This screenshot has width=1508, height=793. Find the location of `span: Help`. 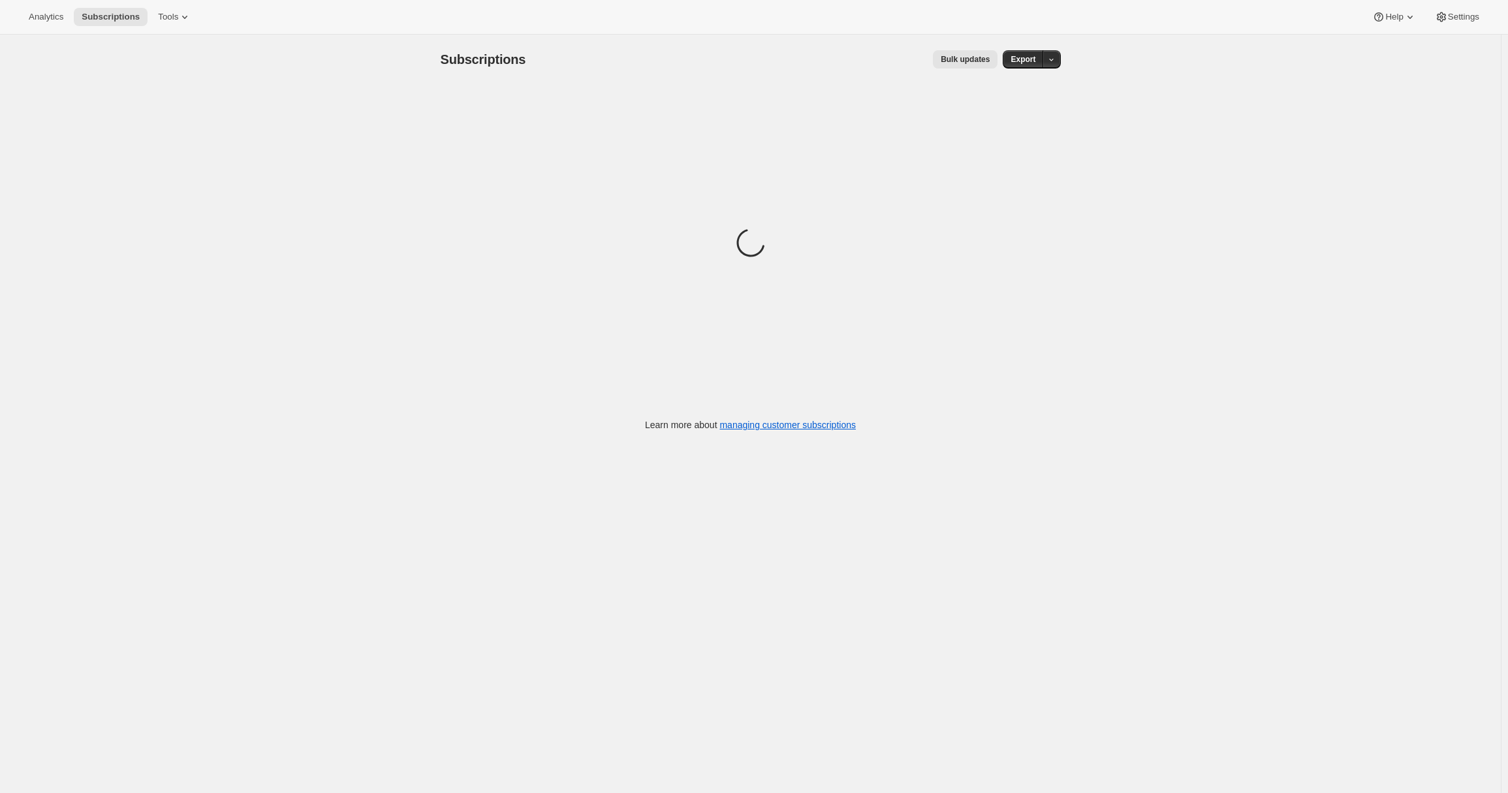

span: Help is located at coordinates (1393, 17).